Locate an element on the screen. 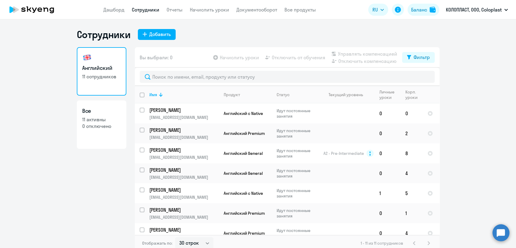 The height and width of the screenshot is (248, 516). a: Все продукты is located at coordinates (300, 10).